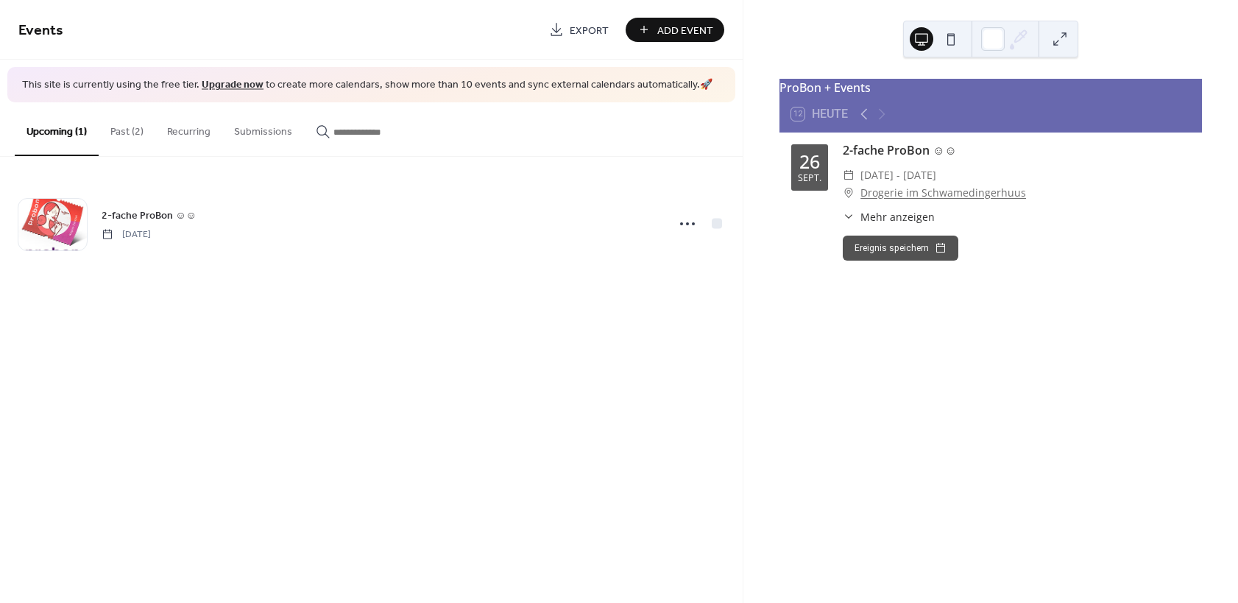 The height and width of the screenshot is (603, 1238). What do you see at coordinates (40, 30) in the screenshot?
I see `span: Events` at bounding box center [40, 30].